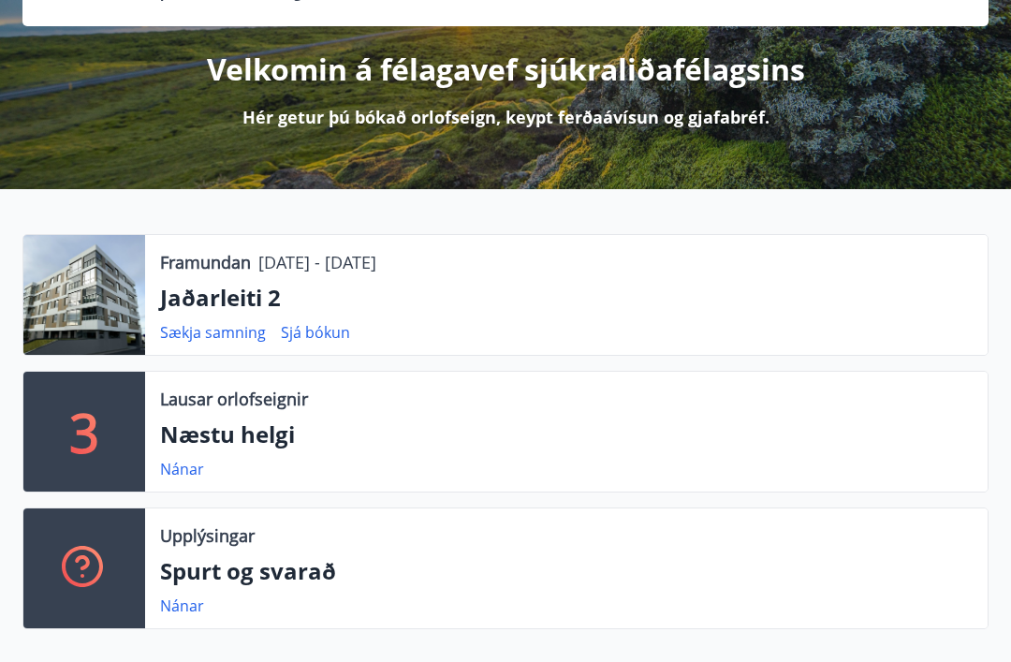 This screenshot has width=1011, height=662. What do you see at coordinates (505, 117) in the screenshot?
I see `p: Hér getur þú bókað orlofseign, keypt ferðaávísun og gjafabréf.` at bounding box center [505, 117].